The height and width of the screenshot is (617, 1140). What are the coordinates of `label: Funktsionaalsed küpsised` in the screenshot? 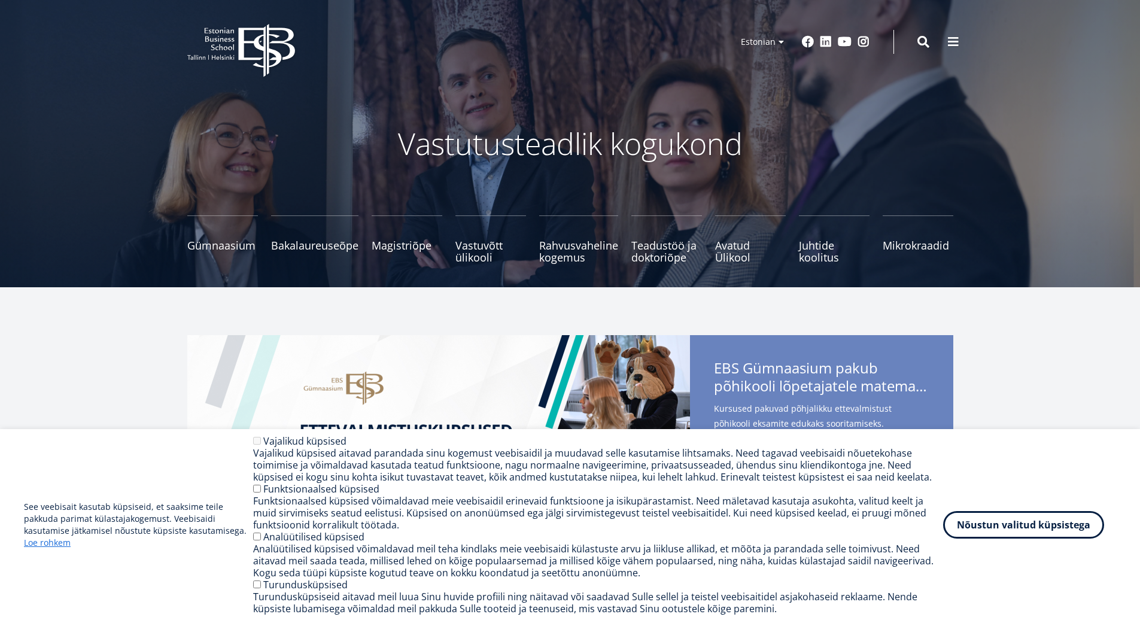 It's located at (321, 489).